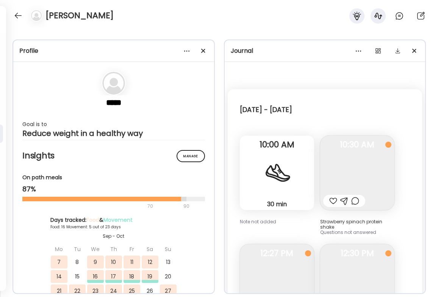 The image size is (438, 297). Describe the element at coordinates (96, 276) in the screenshot. I see `div: 16` at that location.